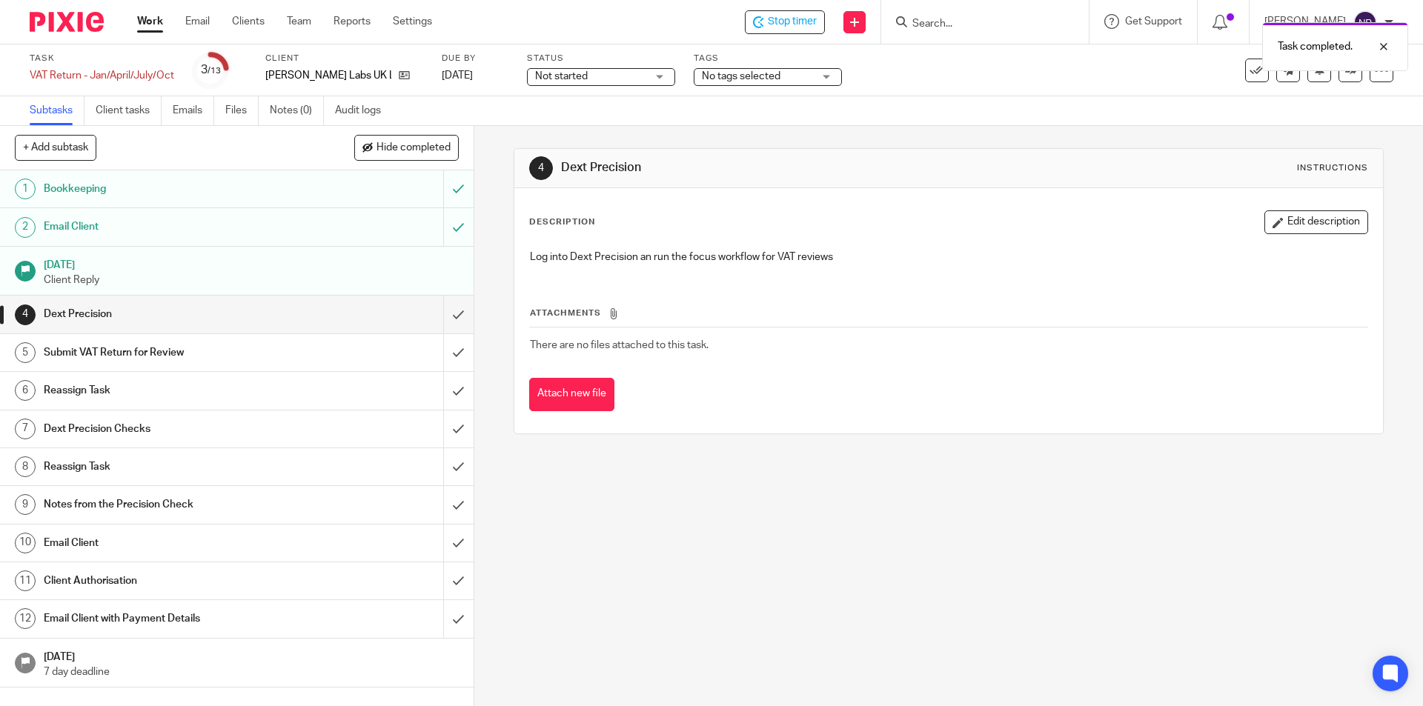  Describe the element at coordinates (172, 189) in the screenshot. I see `h1: Bookkeeping` at that location.